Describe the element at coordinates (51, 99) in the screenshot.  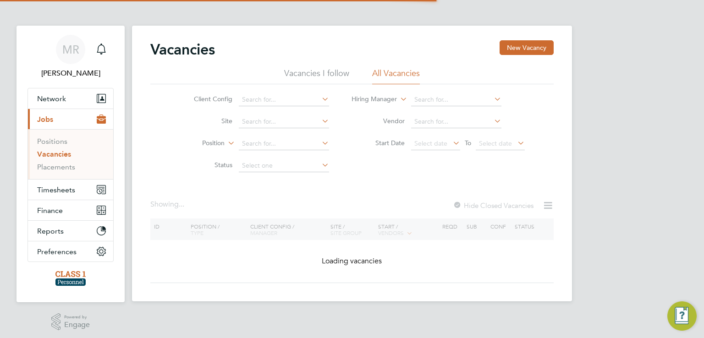
I see `span: Network` at that location.